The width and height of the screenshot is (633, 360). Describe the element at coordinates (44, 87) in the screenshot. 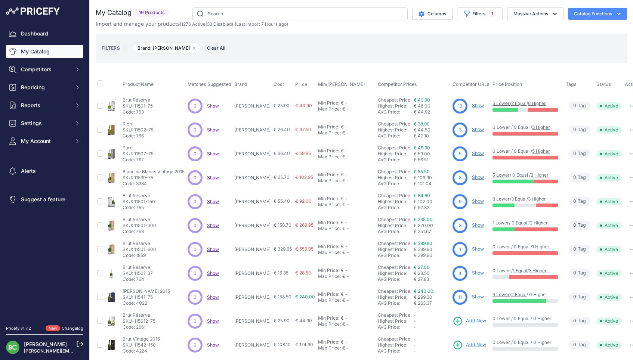

I see `button: Repricing` at that location.